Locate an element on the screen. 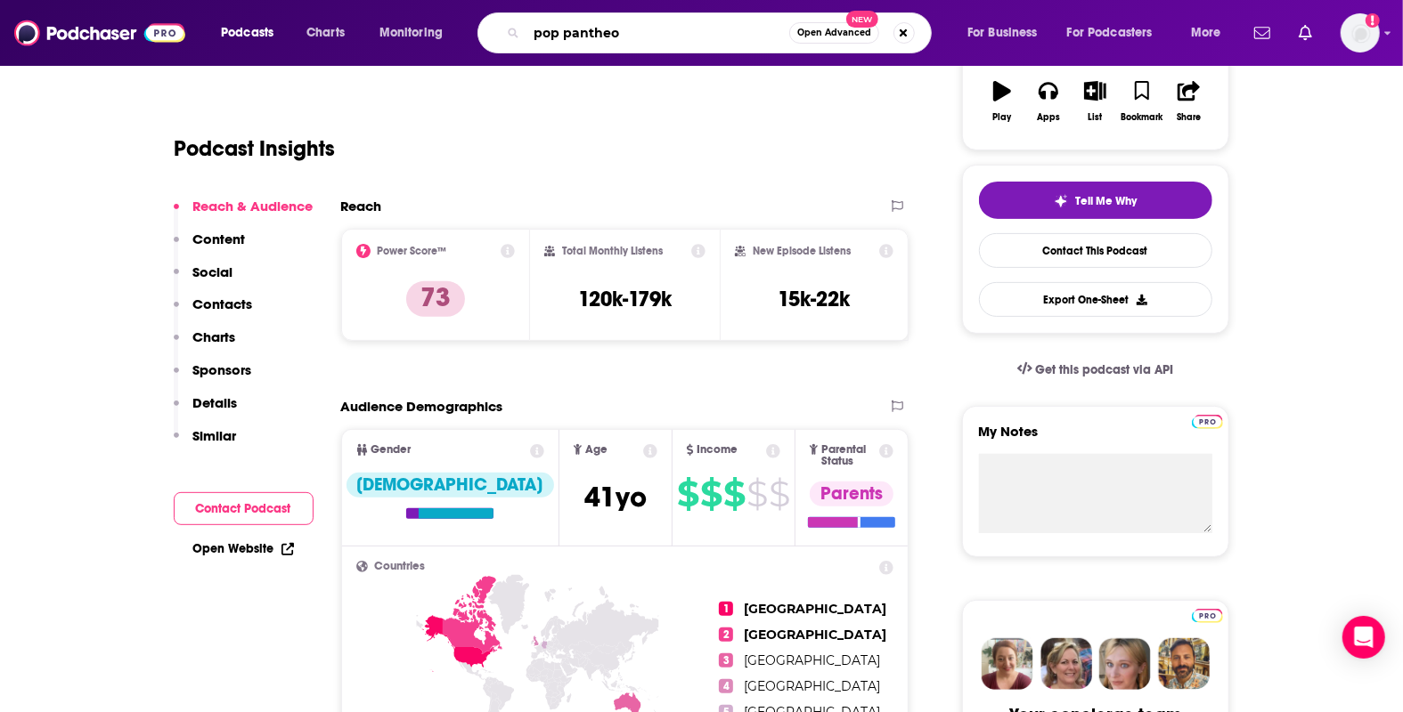 Image resolution: width=1403 pixels, height=712 pixels. a: Get this podcast via API is located at coordinates (1095, 370).